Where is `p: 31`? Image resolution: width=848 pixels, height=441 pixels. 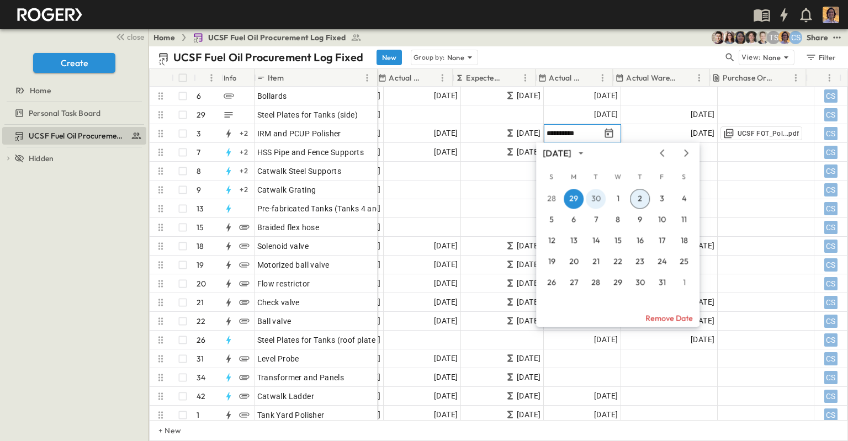
p: 31 is located at coordinates (200, 359).